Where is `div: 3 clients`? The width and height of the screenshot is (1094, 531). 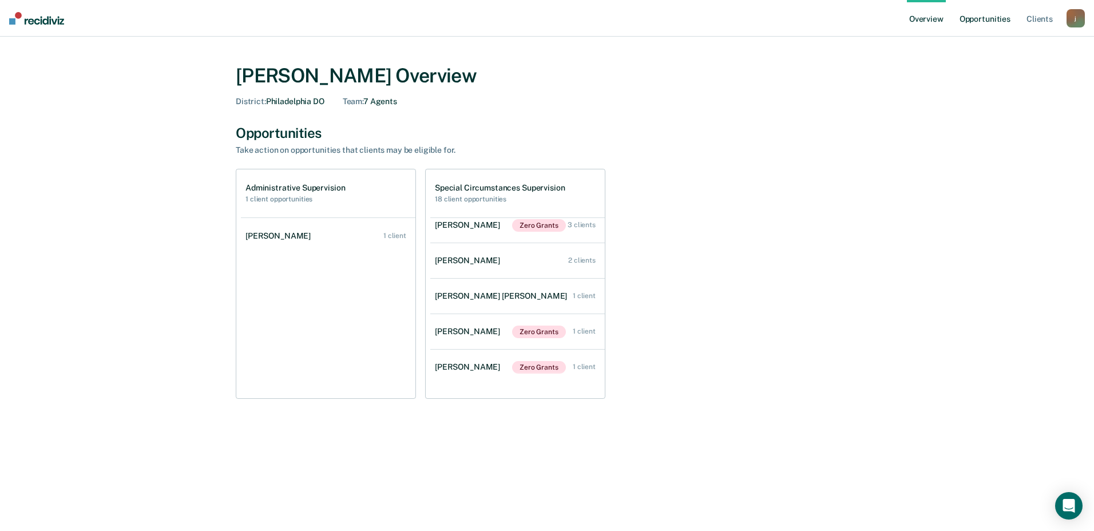 div: 3 clients is located at coordinates (581, 225).